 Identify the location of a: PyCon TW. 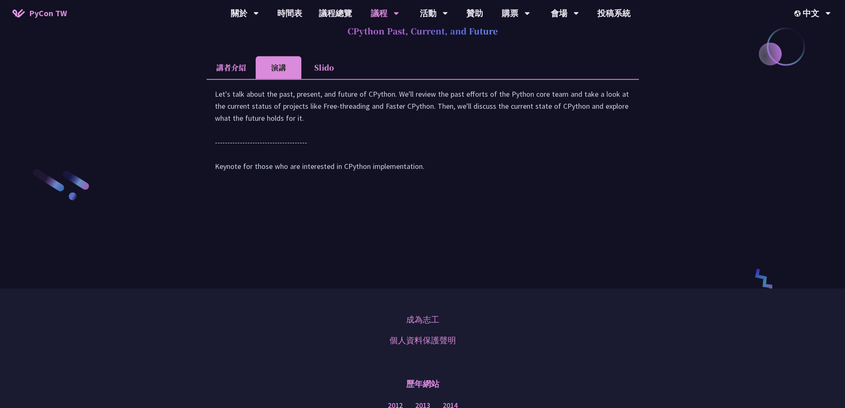
(39, 13).